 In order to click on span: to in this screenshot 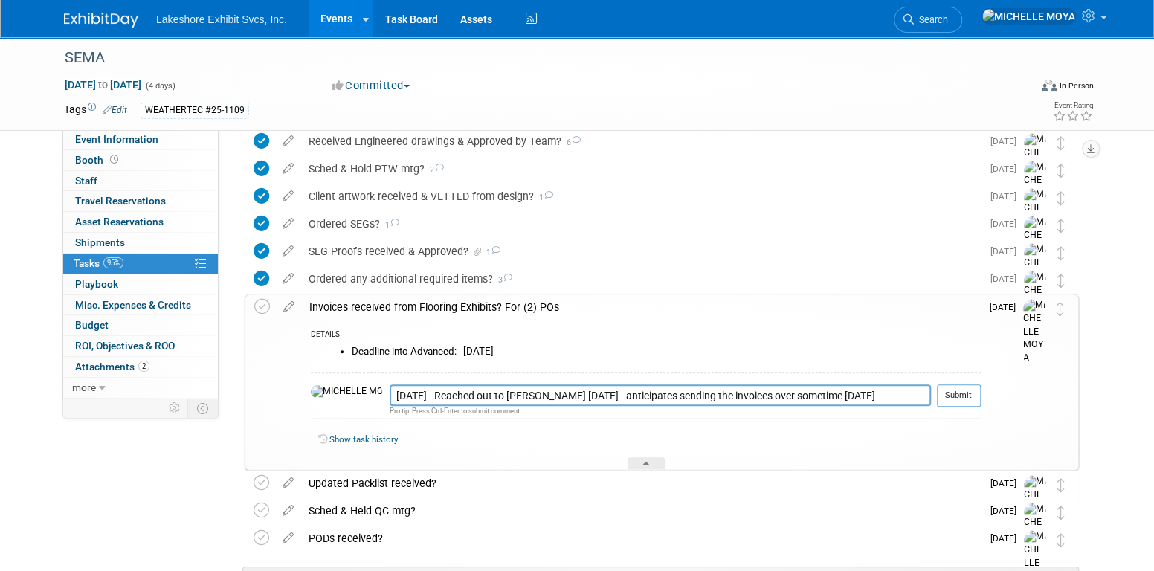, I will do `click(103, 85)`.